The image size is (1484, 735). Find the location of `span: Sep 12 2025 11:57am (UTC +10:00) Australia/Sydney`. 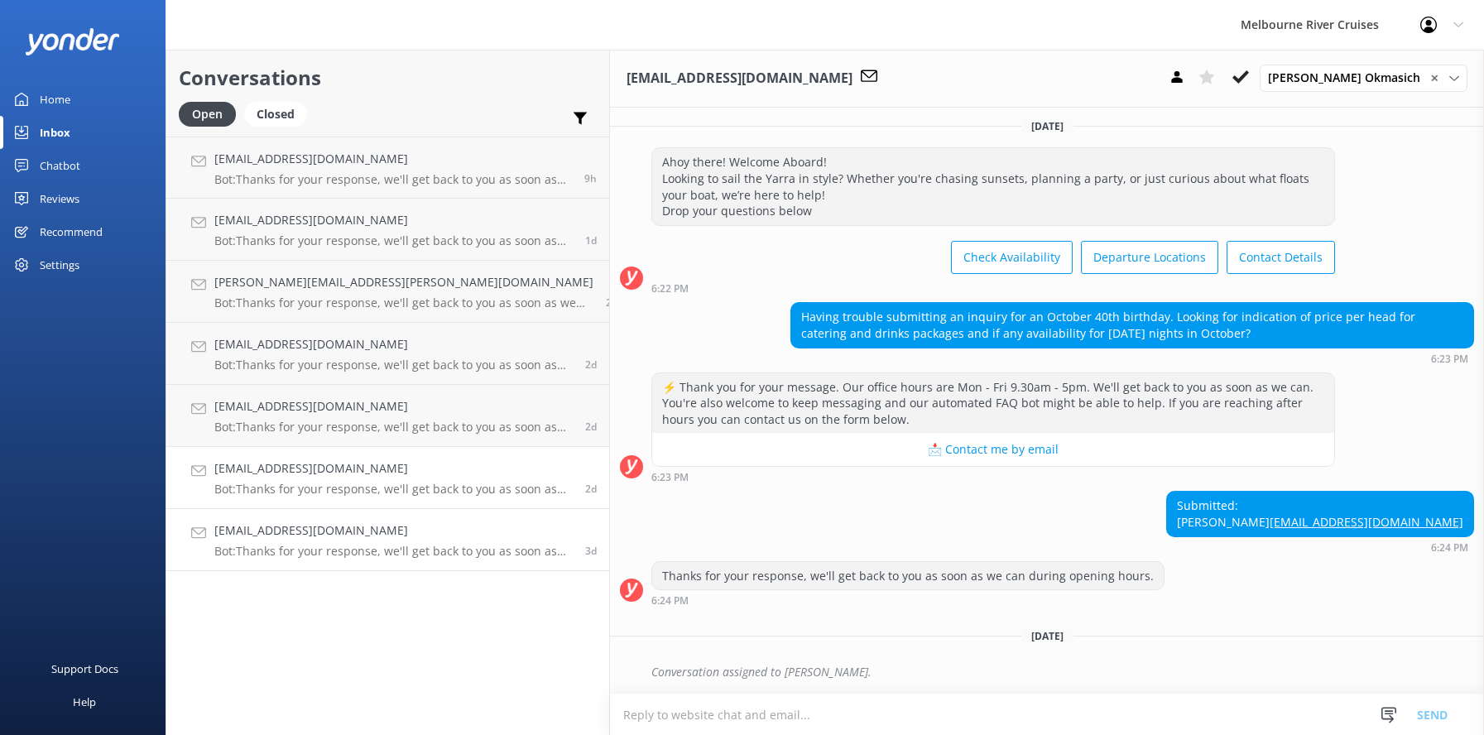

span: Sep 12 2025 11:57am (UTC +10:00) Australia/Sydney is located at coordinates (591, 488).